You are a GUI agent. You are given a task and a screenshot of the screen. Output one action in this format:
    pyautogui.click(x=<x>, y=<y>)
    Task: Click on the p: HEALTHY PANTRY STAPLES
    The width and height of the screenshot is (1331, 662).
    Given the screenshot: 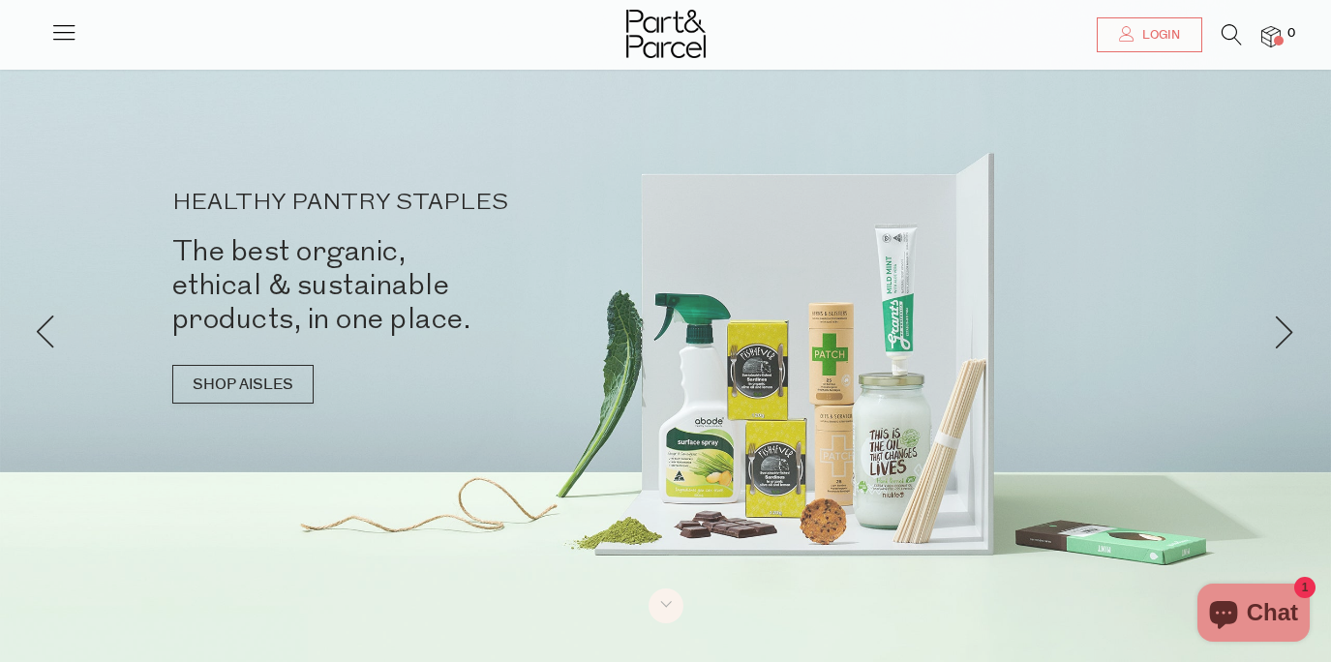 What is the action you would take?
    pyautogui.click(x=434, y=203)
    